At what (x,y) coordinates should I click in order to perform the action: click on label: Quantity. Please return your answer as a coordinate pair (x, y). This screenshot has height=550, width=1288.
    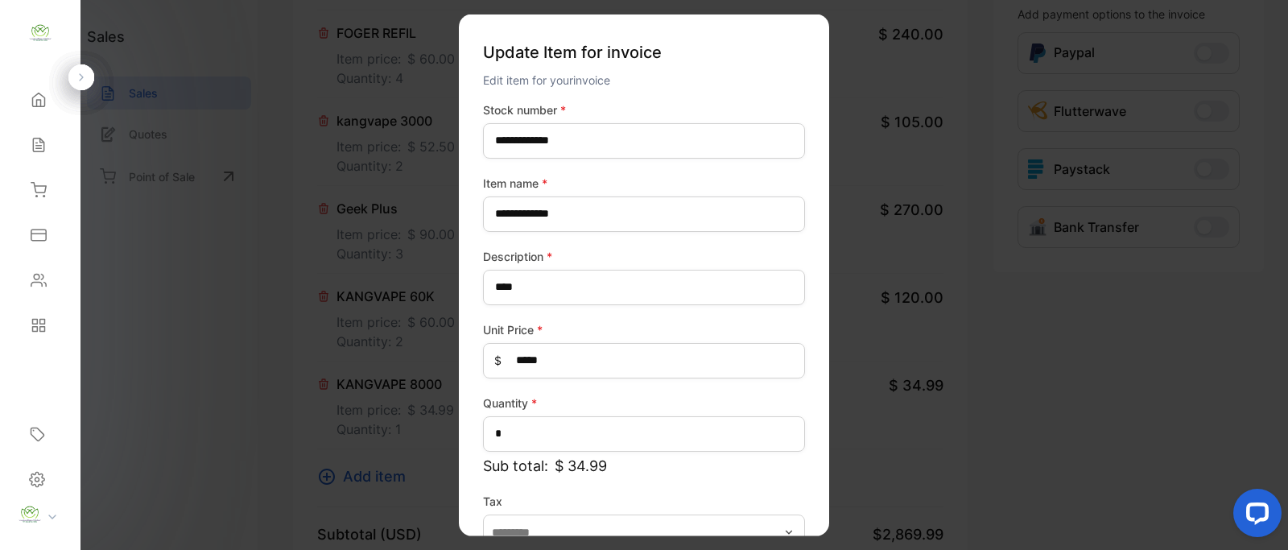
    Looking at the image, I should click on (644, 402).